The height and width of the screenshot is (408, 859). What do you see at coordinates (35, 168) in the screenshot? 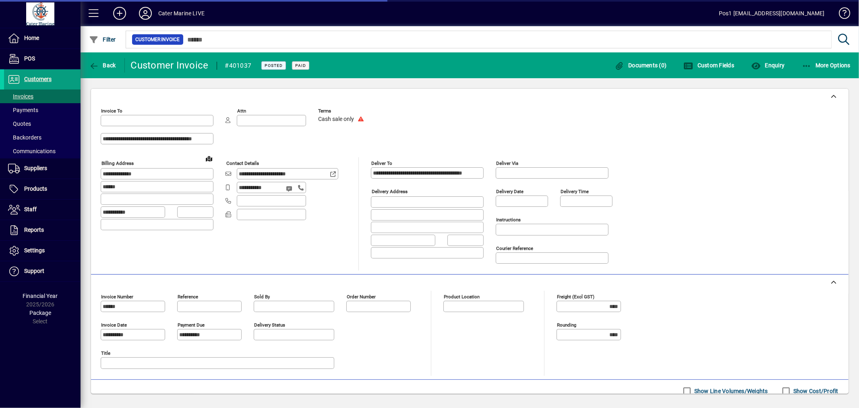
I see `span: Suppliers` at bounding box center [35, 168].